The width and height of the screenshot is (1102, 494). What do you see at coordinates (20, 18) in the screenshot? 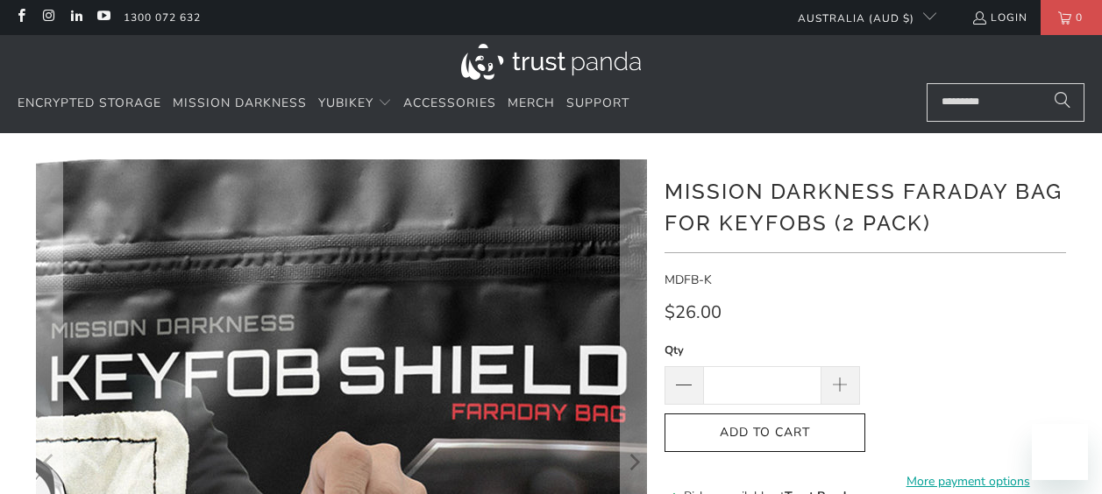
I see `a: Trust Panda Australia on Facebook` at bounding box center [20, 18].